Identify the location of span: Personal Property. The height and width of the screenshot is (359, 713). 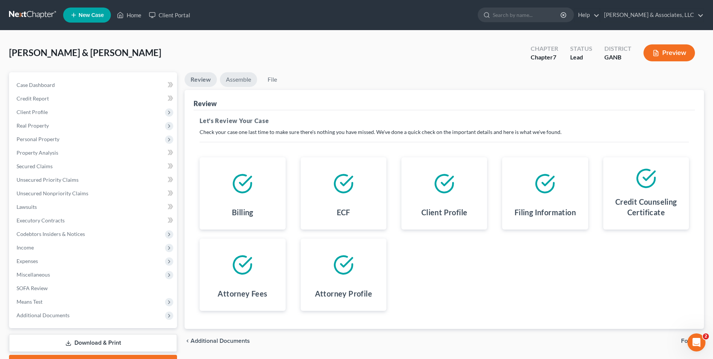
(38, 139).